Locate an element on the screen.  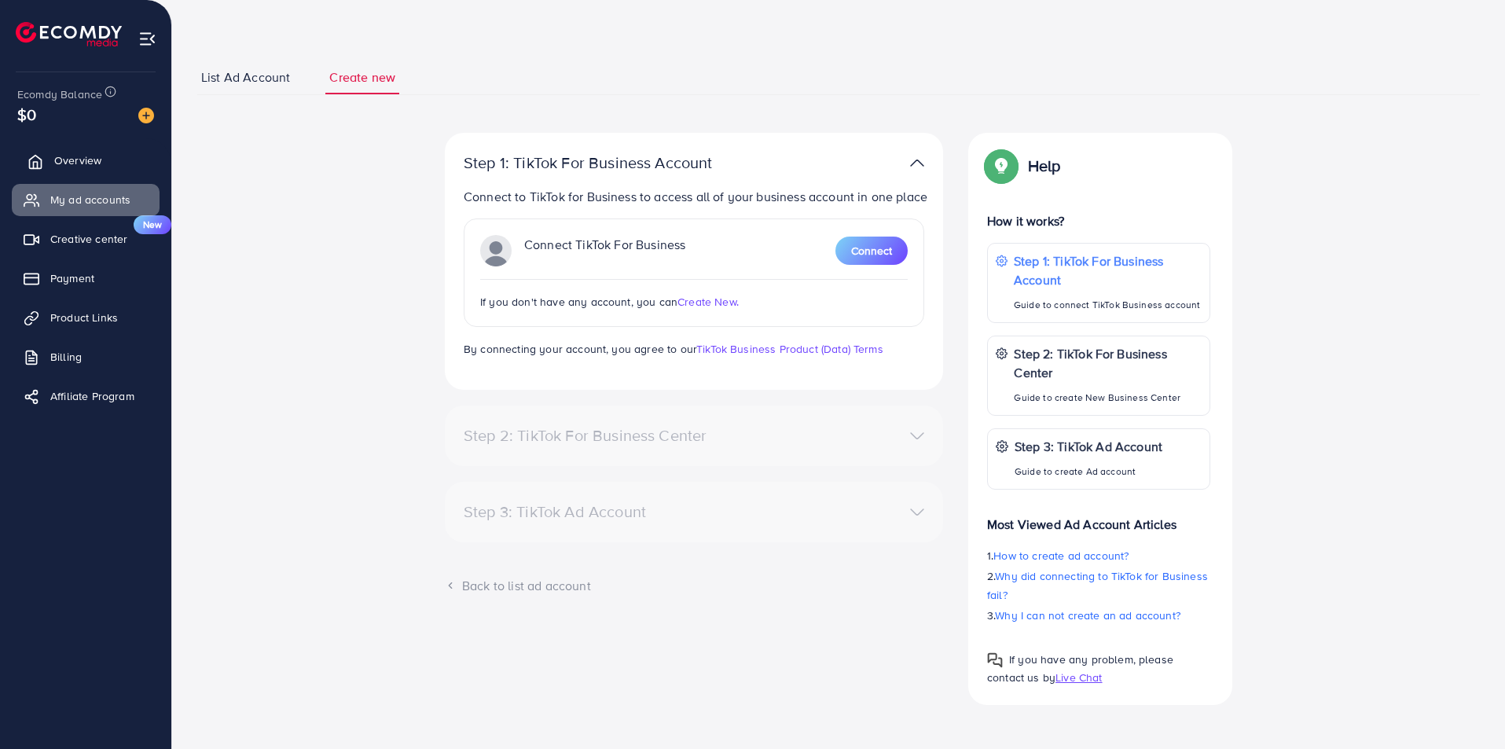
span: Affiliate Program is located at coordinates (92, 396).